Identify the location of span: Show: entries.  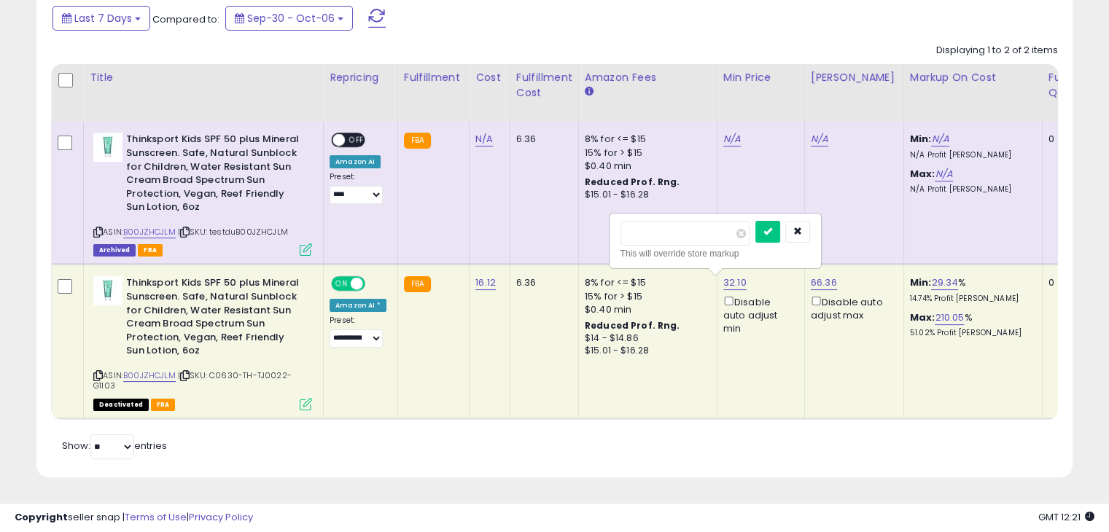
(114, 445).